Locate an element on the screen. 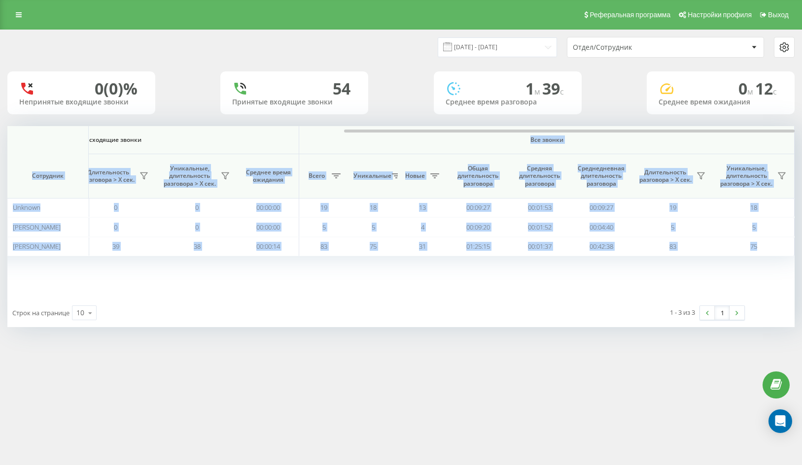 This screenshot has width=802, height=465. span: 38 is located at coordinates (197, 246).